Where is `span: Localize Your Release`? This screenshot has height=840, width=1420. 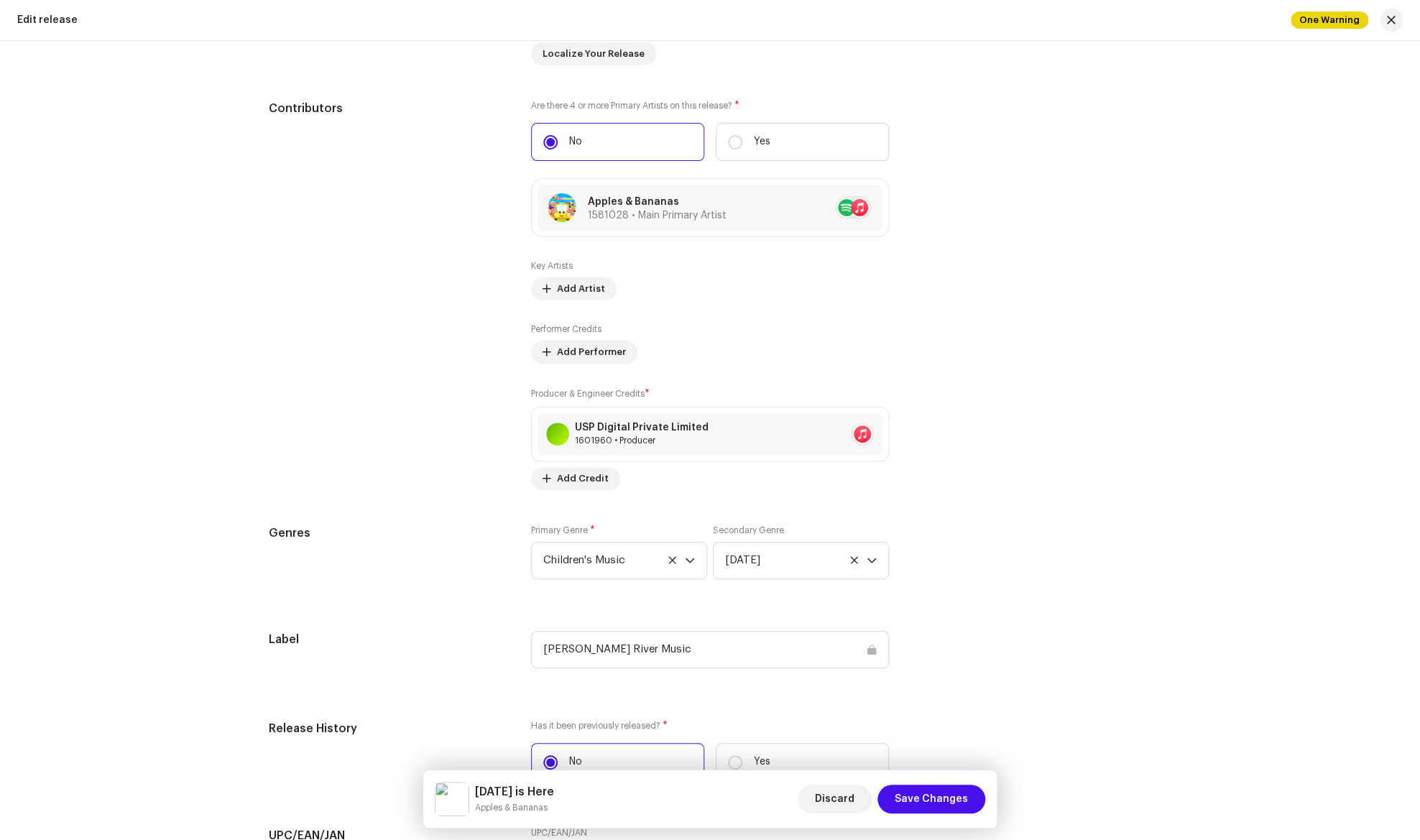 span: Localize Your Release is located at coordinates (594, 54).